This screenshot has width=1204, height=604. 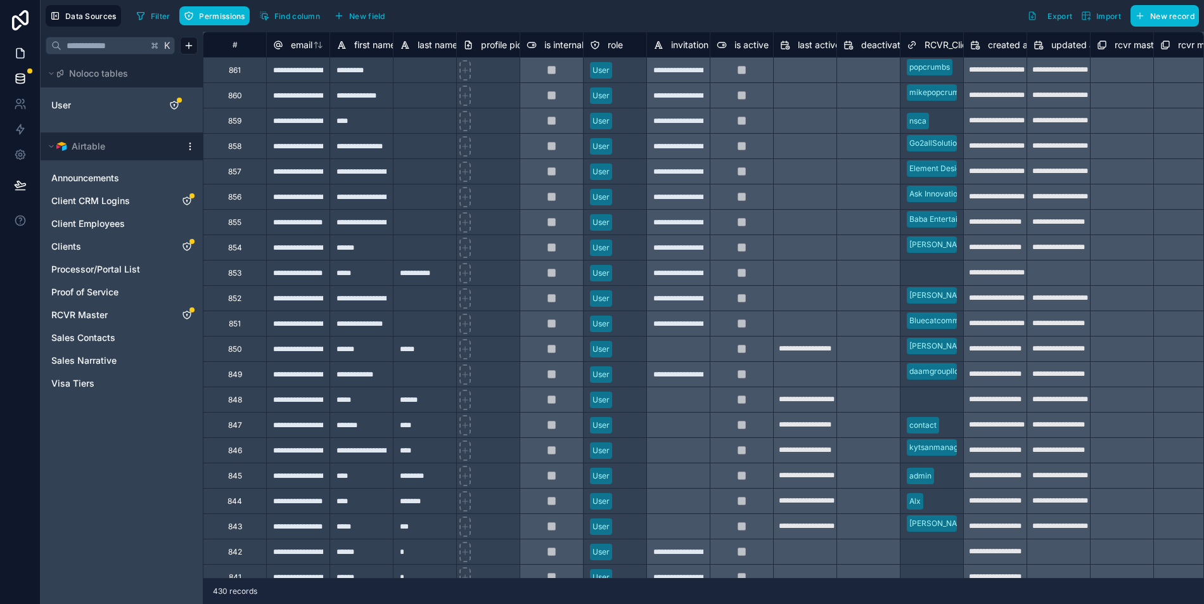 What do you see at coordinates (235, 527) in the screenshot?
I see `div: 843` at bounding box center [235, 527].